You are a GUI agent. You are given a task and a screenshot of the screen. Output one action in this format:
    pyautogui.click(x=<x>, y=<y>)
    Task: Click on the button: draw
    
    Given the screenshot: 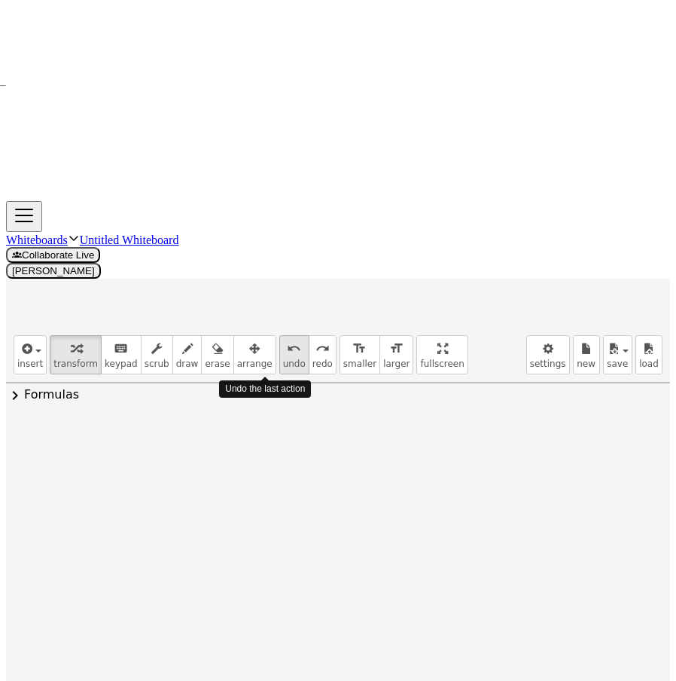 What is the action you would take?
    pyautogui.click(x=187, y=355)
    